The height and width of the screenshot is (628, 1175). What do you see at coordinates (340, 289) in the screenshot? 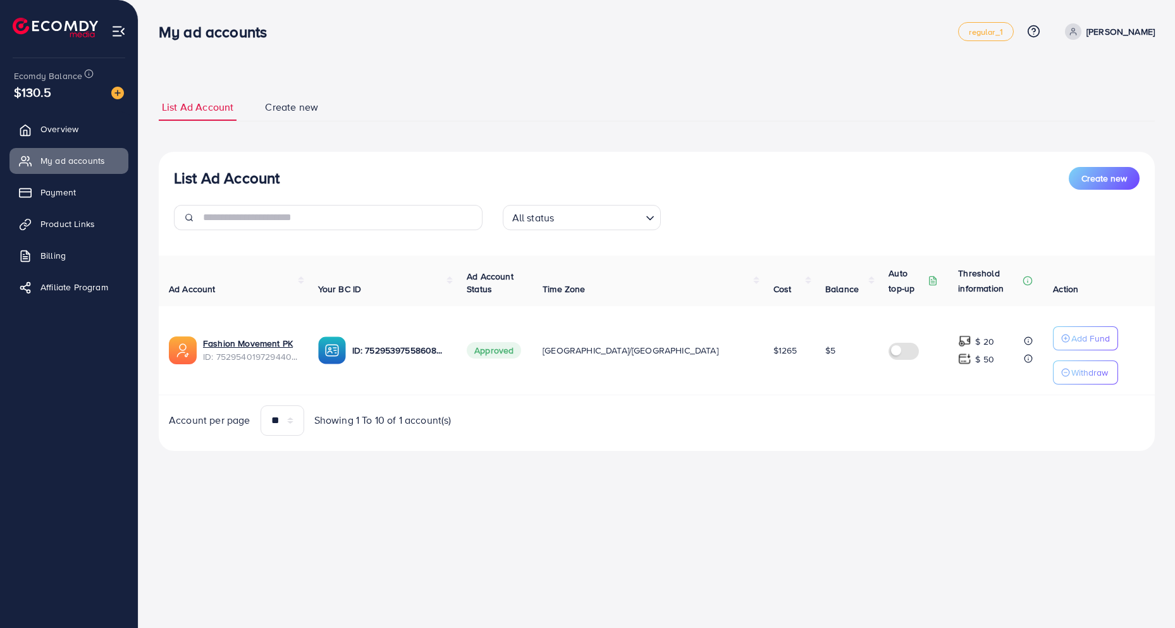
I see `span: Your BC ID` at bounding box center [340, 289].